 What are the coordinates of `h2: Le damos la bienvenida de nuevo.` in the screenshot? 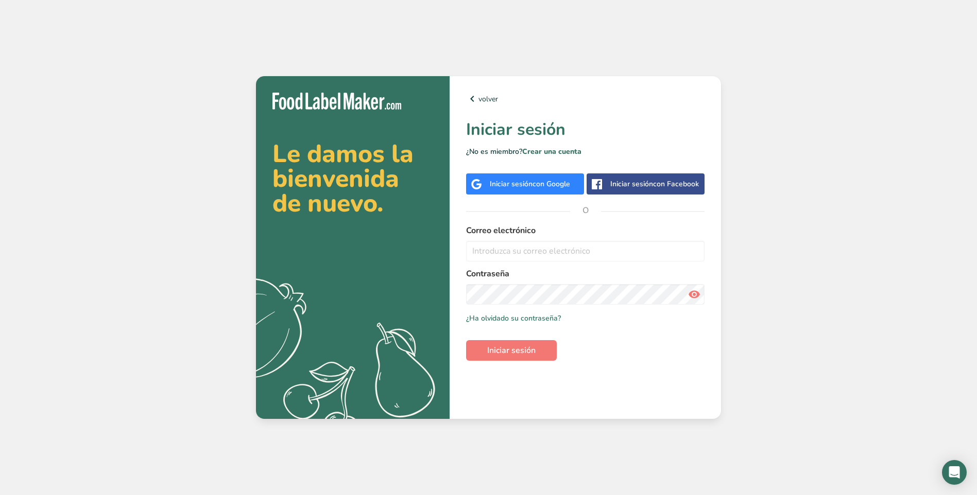 It's located at (353, 179).